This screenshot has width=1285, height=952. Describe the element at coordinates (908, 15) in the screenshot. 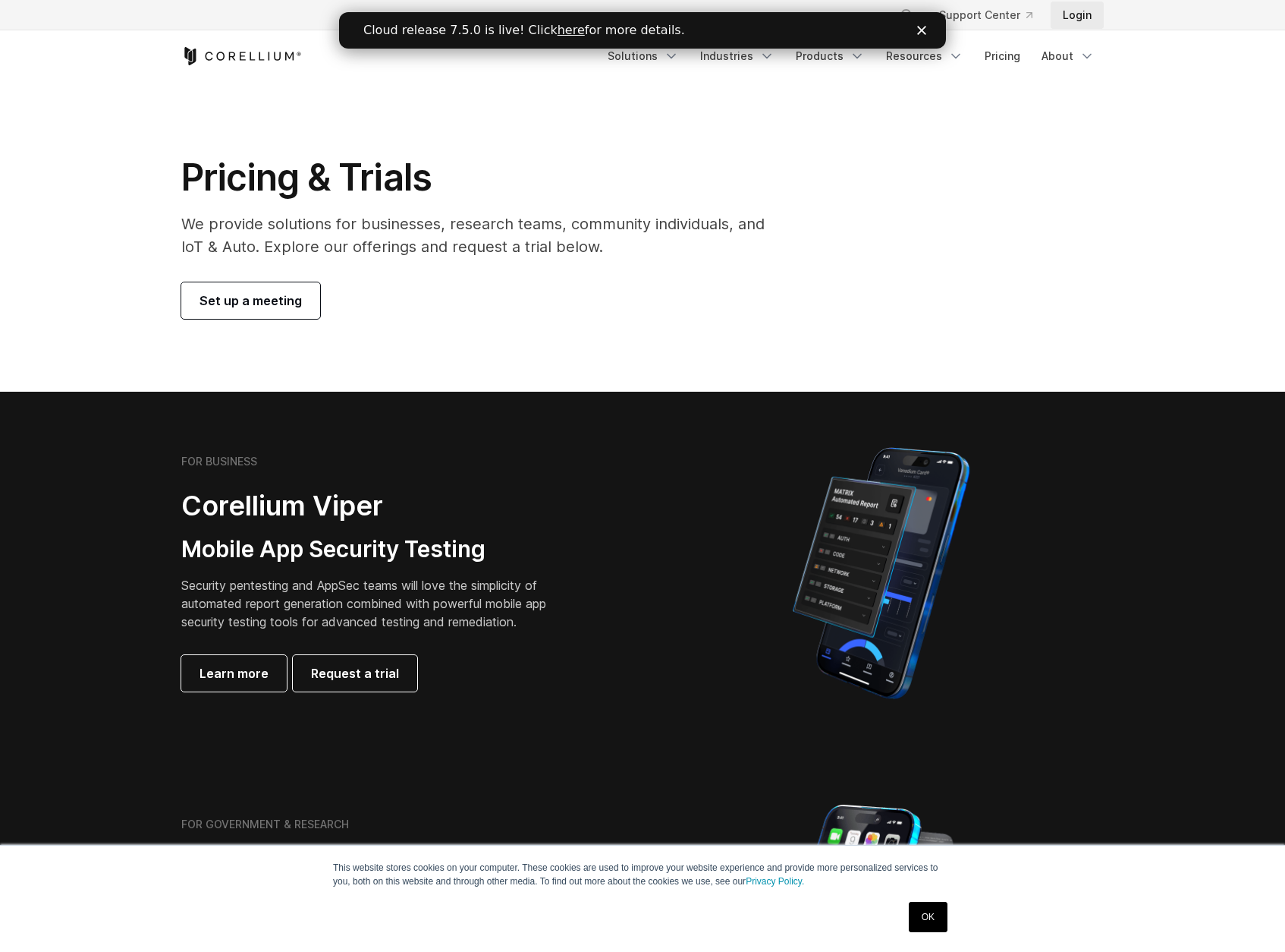

I see `button: Search` at that location.